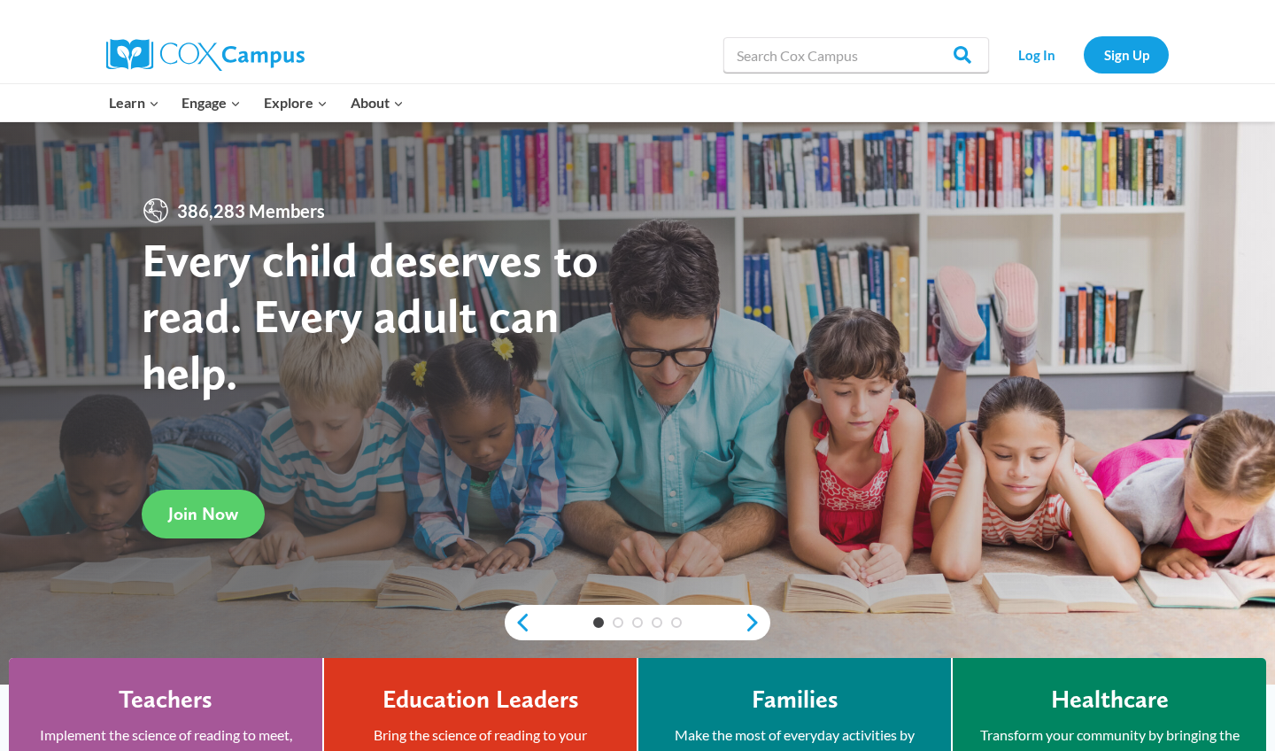 The height and width of the screenshot is (751, 1275). Describe the element at coordinates (134, 103) in the screenshot. I see `span: Learn` at that location.